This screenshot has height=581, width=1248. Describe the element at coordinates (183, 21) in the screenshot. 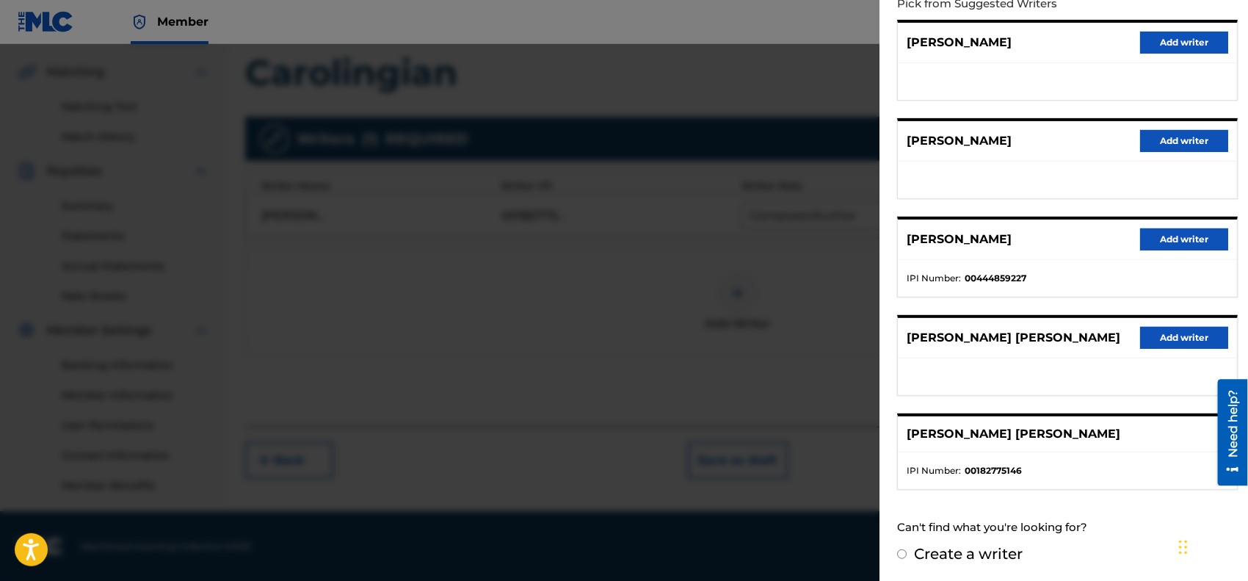

I see `span: Member` at that location.